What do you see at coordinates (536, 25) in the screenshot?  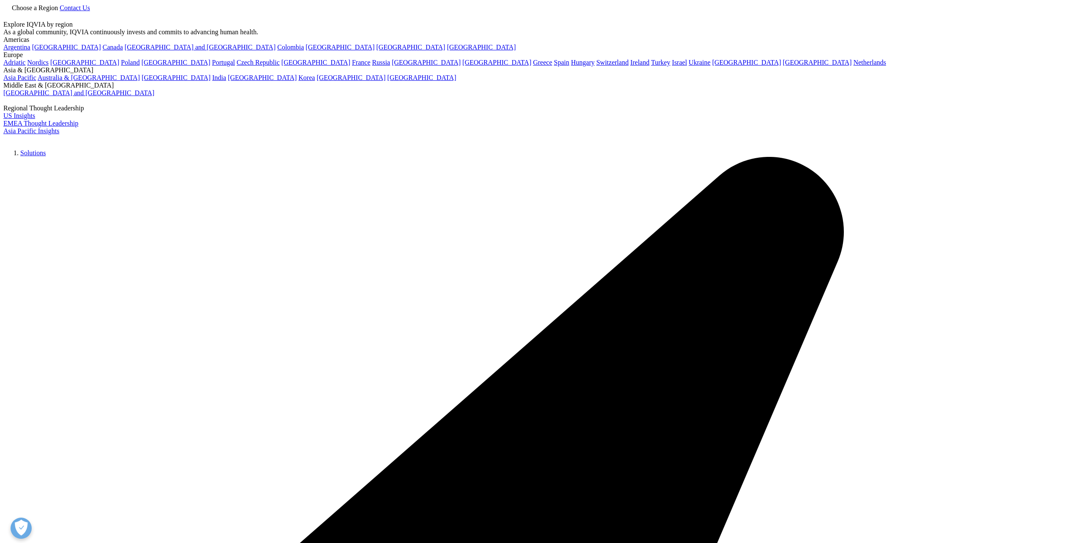 I see `div: Explore IQVIA by region` at bounding box center [536, 25].